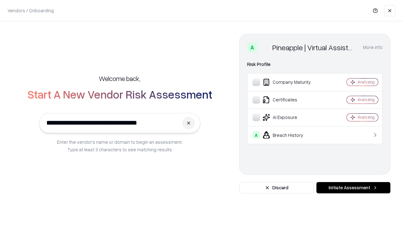 The image size is (403, 226). I want to click on p: Vendors / Onboarding, so click(31, 10).